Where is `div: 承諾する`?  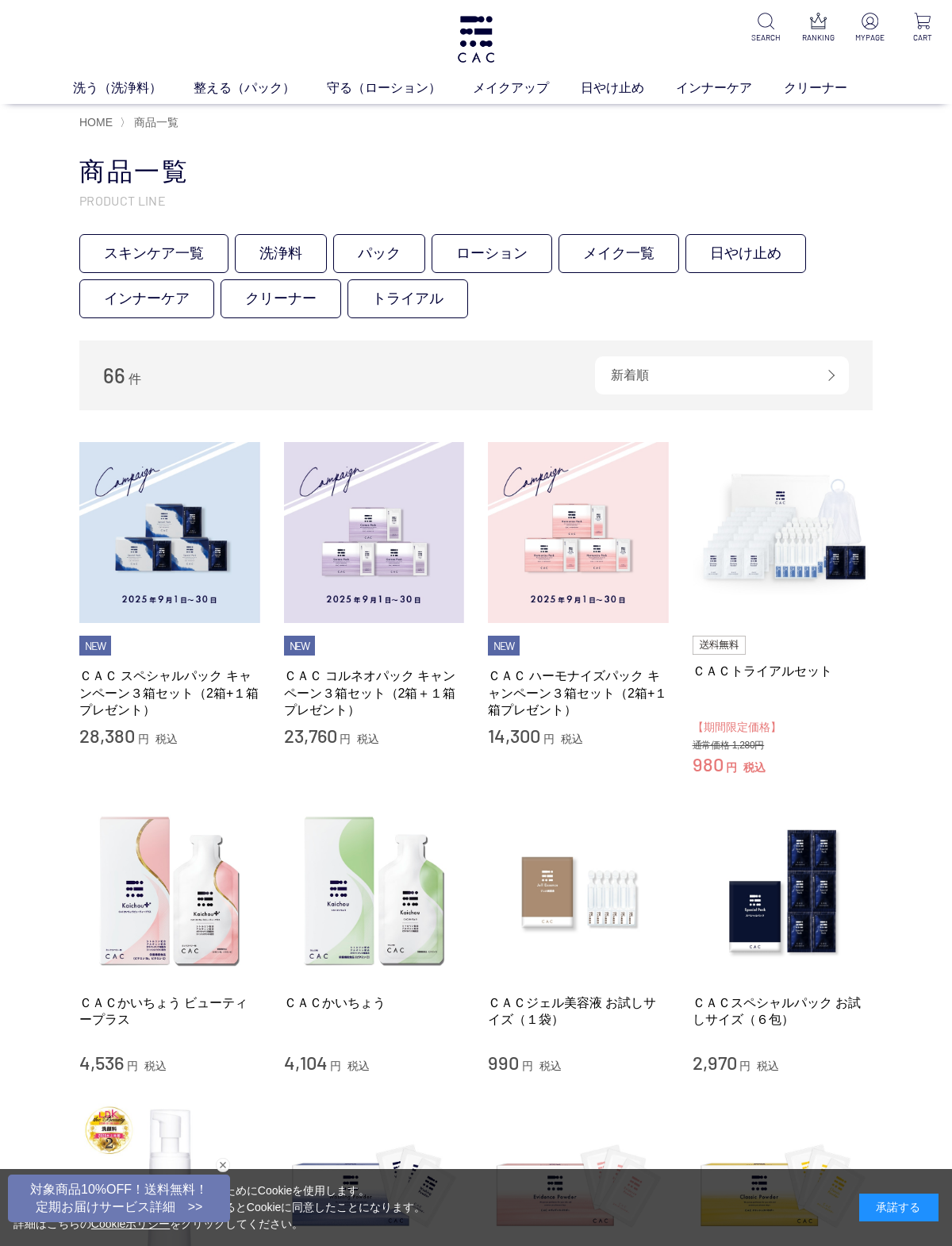 div: 承諾する is located at coordinates (899, 1207).